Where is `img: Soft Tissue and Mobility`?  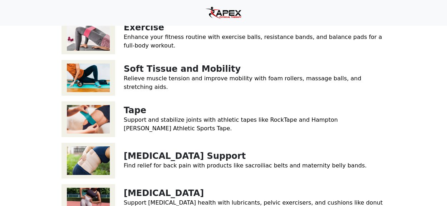
img: Soft Tissue and Mobility is located at coordinates (88, 78).